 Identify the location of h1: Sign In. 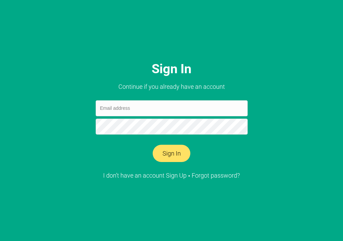
(171, 69).